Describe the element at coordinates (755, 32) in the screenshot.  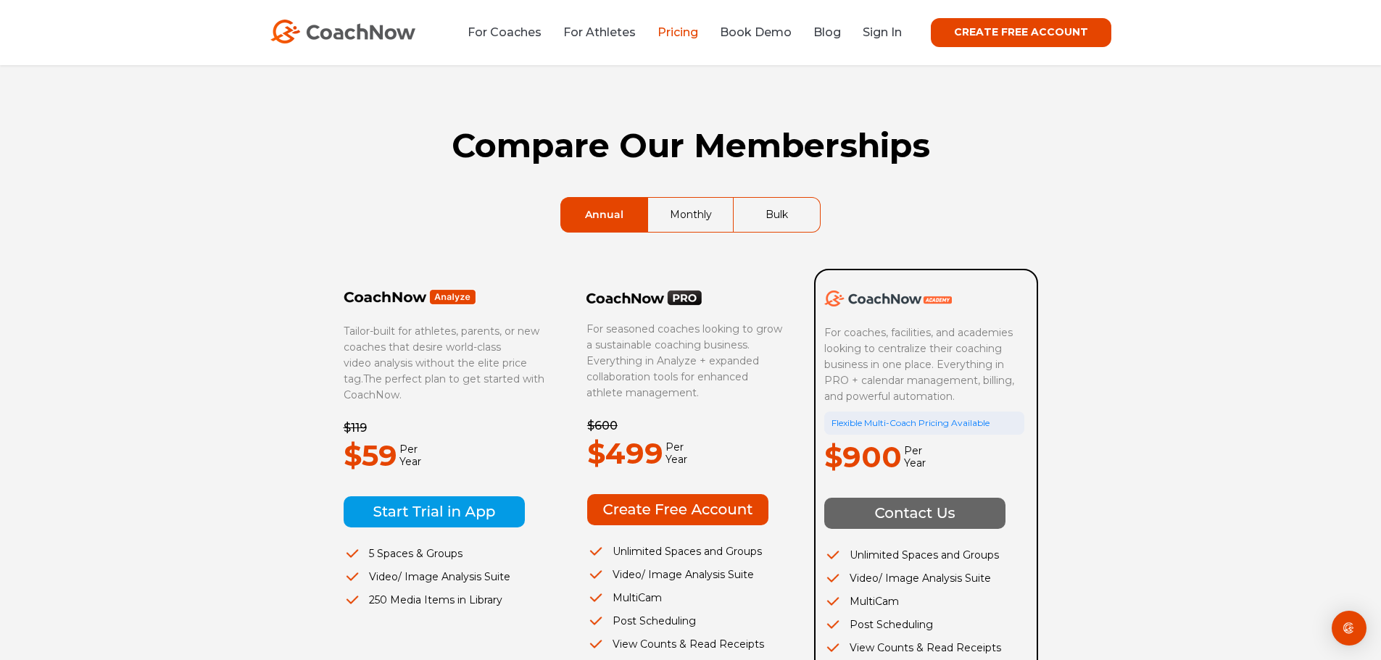
I see `a: Book Demo` at that location.